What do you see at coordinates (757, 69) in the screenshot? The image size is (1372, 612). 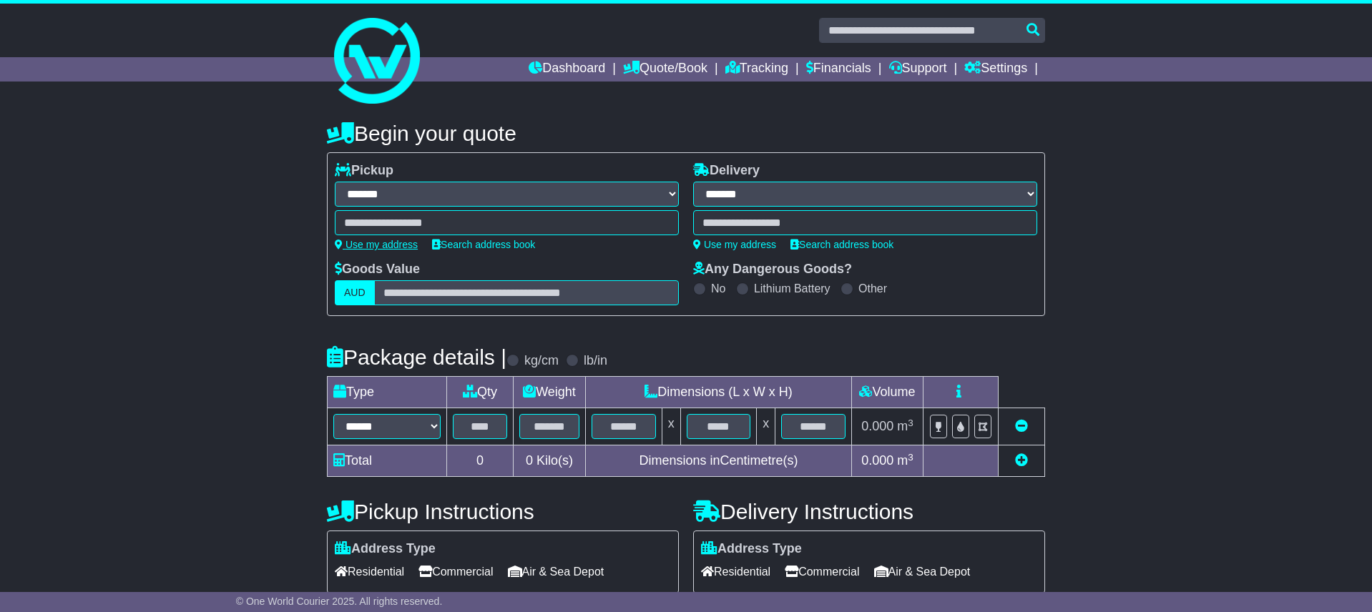 I see `a: Tracking` at bounding box center [757, 69].